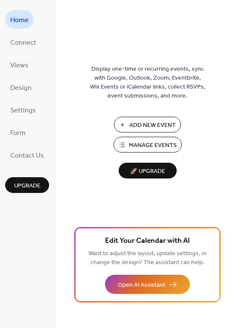 The height and width of the screenshot is (328, 239). Describe the element at coordinates (23, 42) in the screenshot. I see `a: Connect` at that location.